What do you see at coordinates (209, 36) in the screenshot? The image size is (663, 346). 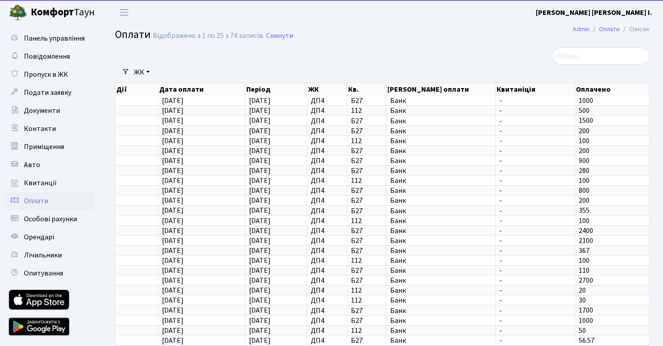 I see `div: Відображено з 1 по 25 з 74 записів.` at bounding box center [209, 36].